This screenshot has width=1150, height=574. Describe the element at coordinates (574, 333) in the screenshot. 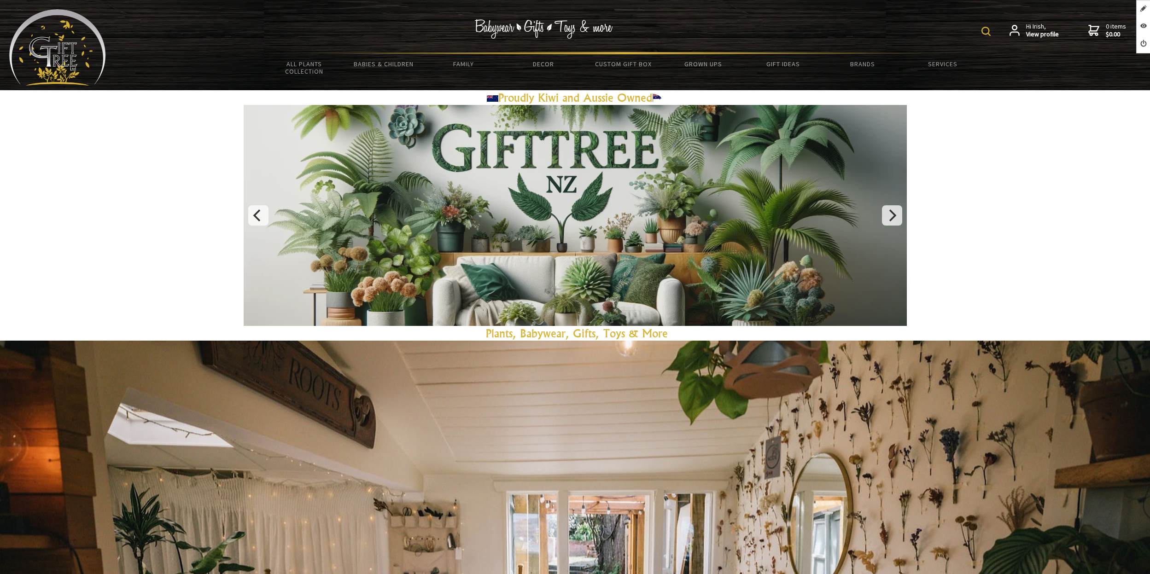

I see `a: Plants, Babywear, Gifts, Toys & Mor` at that location.